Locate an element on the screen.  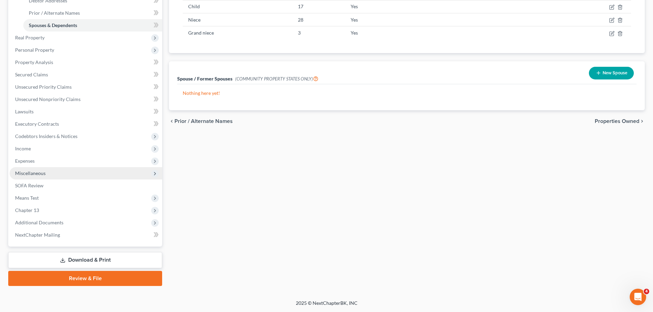
a: Executory Contracts is located at coordinates (86, 124).